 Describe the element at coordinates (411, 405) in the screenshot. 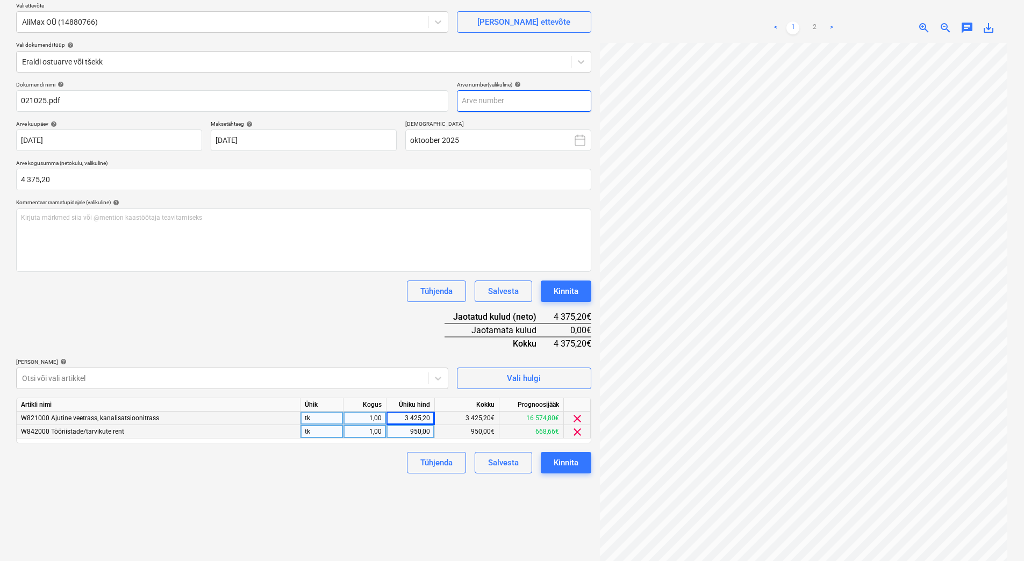

I see `div: Ühiku hind` at that location.